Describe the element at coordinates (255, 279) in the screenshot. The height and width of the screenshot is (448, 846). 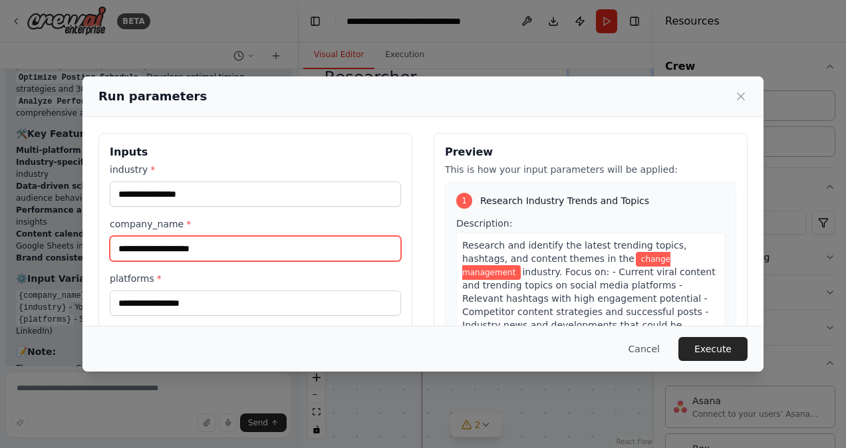
I see `label: platforms` at that location.